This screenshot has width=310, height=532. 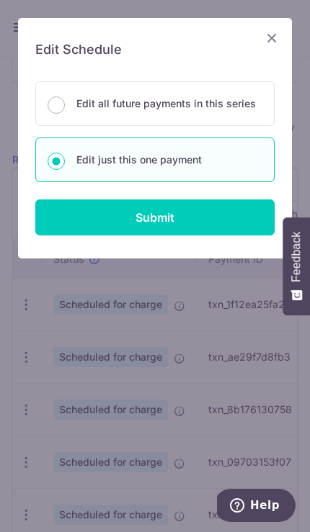 What do you see at coordinates (48, 17) in the screenshot?
I see `span: Help` at bounding box center [48, 17].